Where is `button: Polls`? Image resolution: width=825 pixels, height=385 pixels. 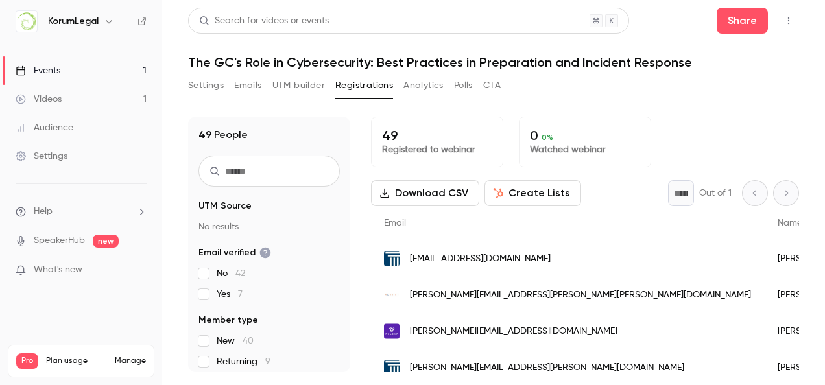 button: Polls is located at coordinates (463, 86).